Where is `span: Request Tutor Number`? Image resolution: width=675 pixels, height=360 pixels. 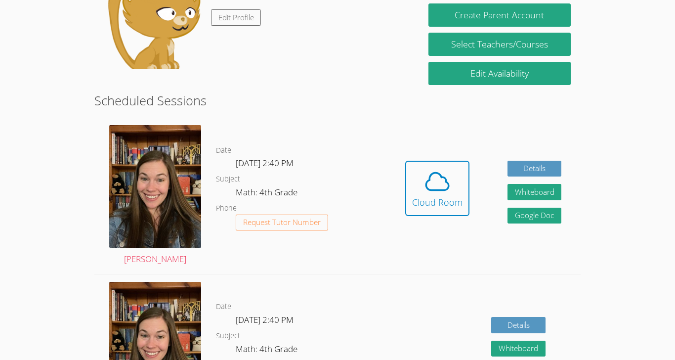 span: Request Tutor Number is located at coordinates (282, 222).